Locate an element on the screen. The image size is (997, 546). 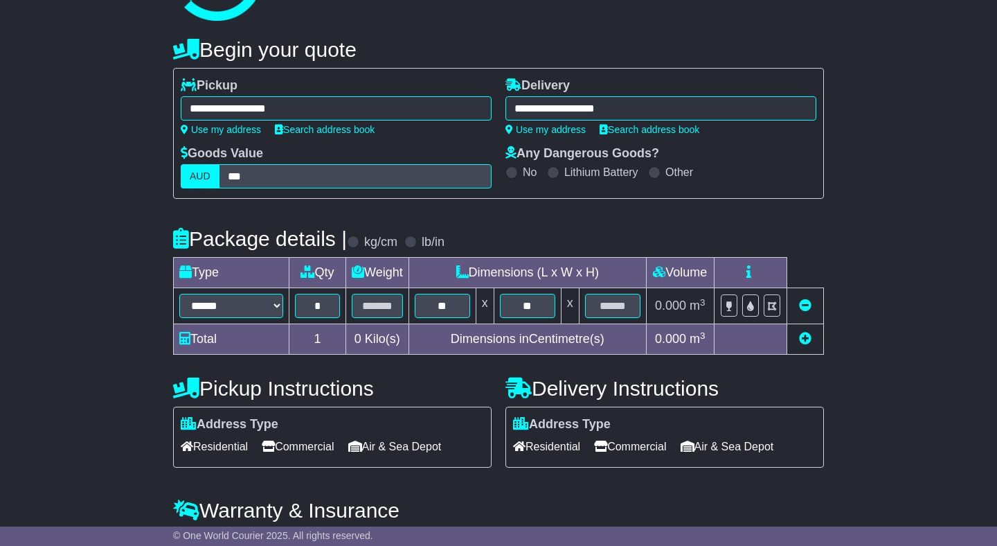
td: Total is located at coordinates (231, 339).